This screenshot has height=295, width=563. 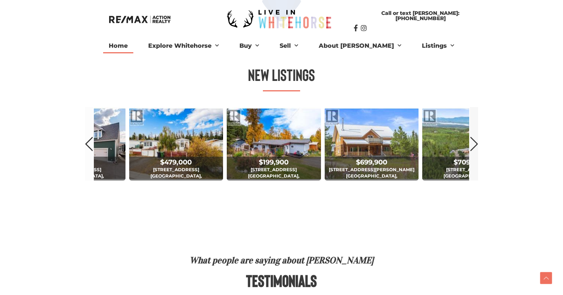 What do you see at coordinates (372, 162) in the screenshot?
I see `div: $699,900` at bounding box center [372, 162].